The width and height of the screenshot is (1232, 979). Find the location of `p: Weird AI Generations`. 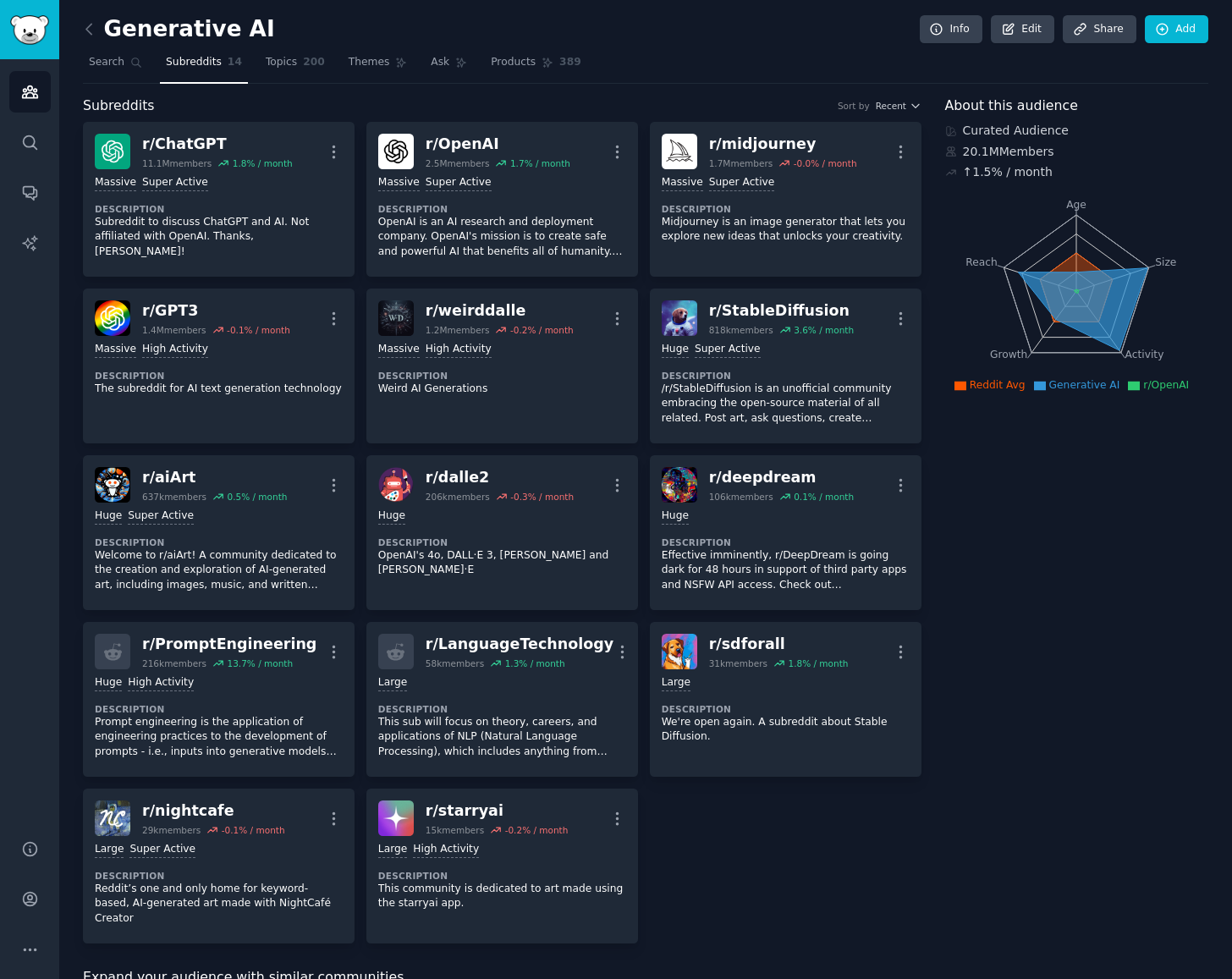

p: Weird AI Generations is located at coordinates (502, 389).